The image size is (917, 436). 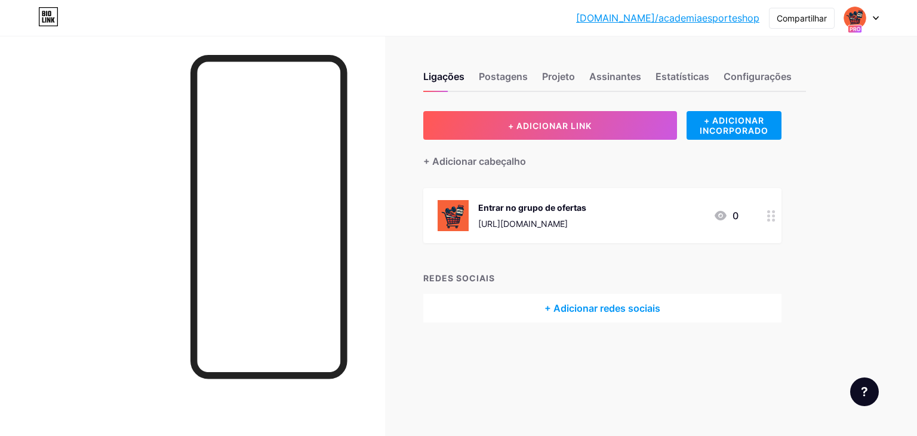 What do you see at coordinates (602, 308) in the screenshot?
I see `font: + Adicionar redes sociais` at bounding box center [602, 308].